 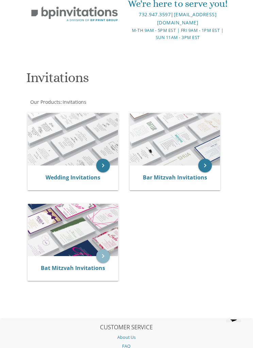 What do you see at coordinates (177, 34) in the screenshot?
I see `div: M-Th 9am - 5pm EST | Fri 9am - 1pm EST | Sun 11am - 3pm EST` at bounding box center [177, 34].